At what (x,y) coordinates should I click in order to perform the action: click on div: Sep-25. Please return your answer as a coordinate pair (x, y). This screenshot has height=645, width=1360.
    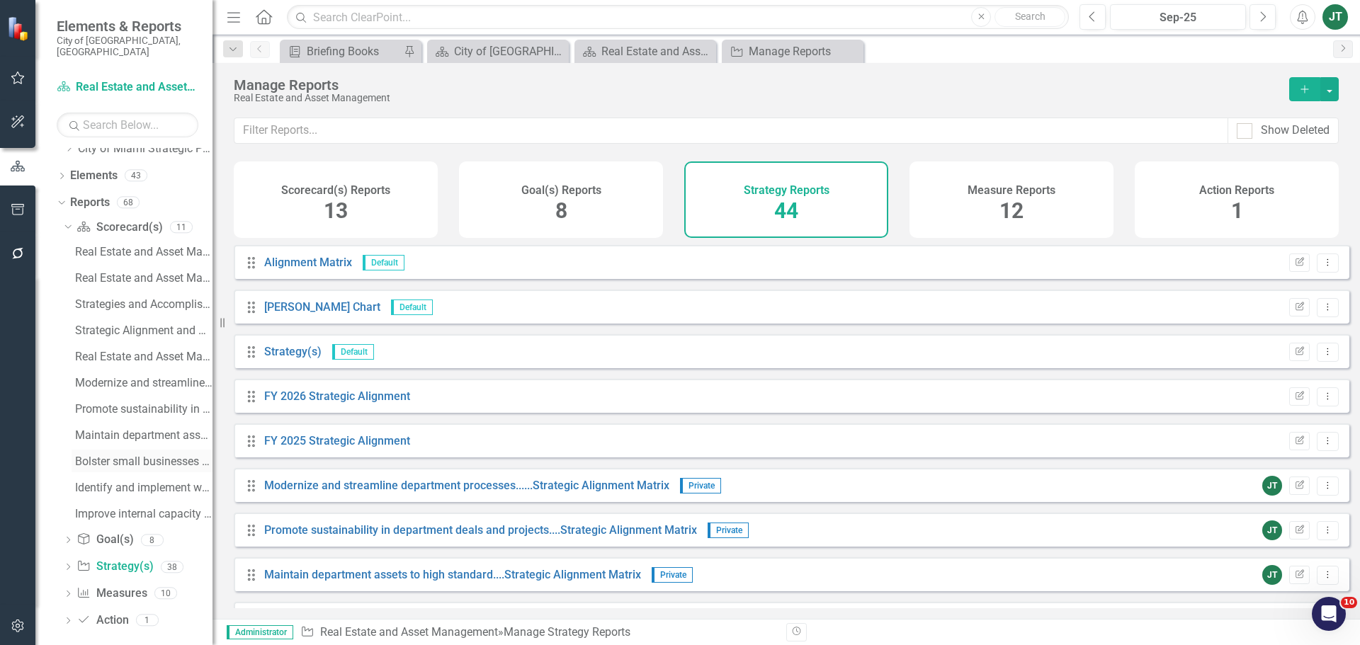
    Looking at the image, I should click on (1178, 18).